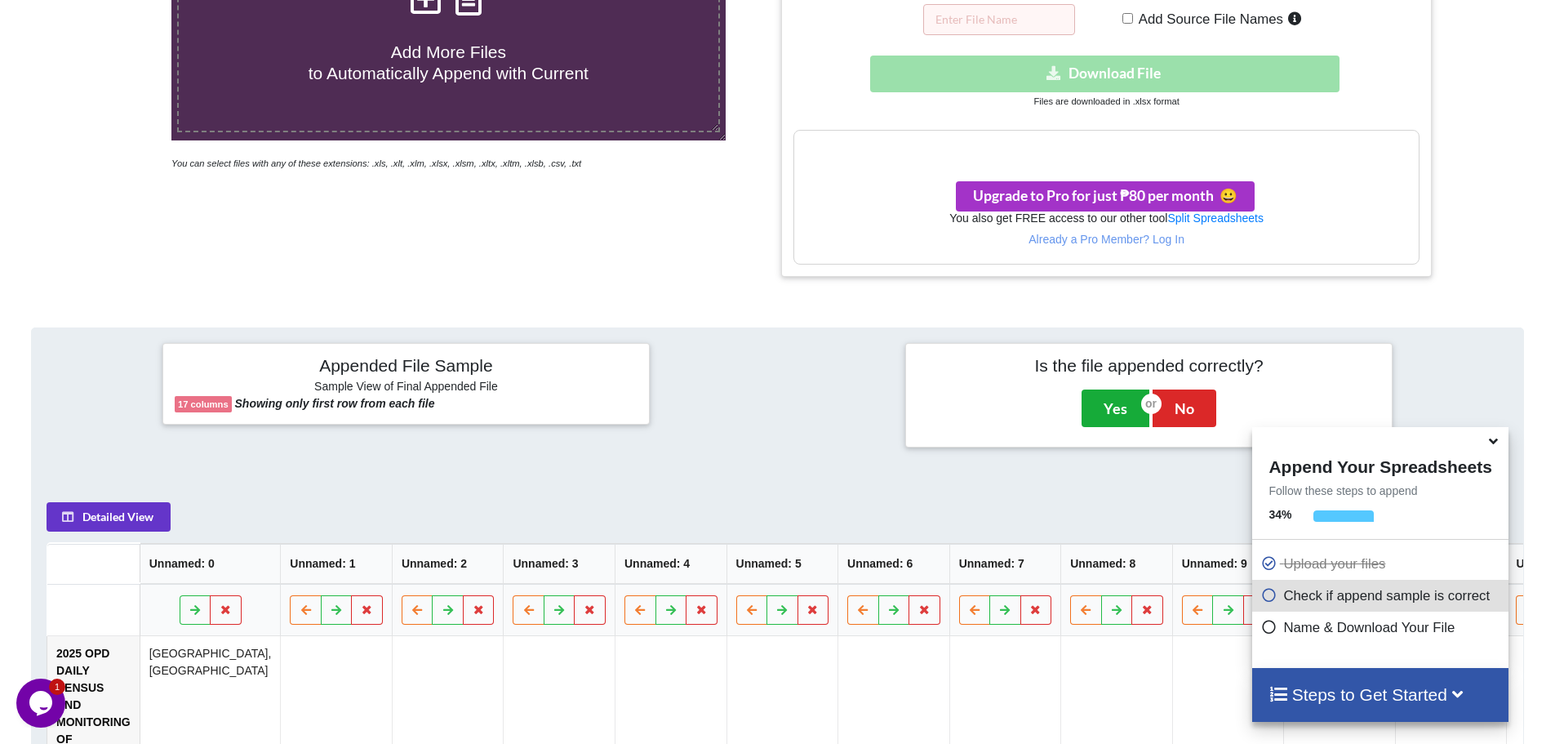 This screenshot has width=1555, height=744. What do you see at coordinates (210, 563) in the screenshot?
I see `th: Unnamed: 0` at bounding box center [210, 563].